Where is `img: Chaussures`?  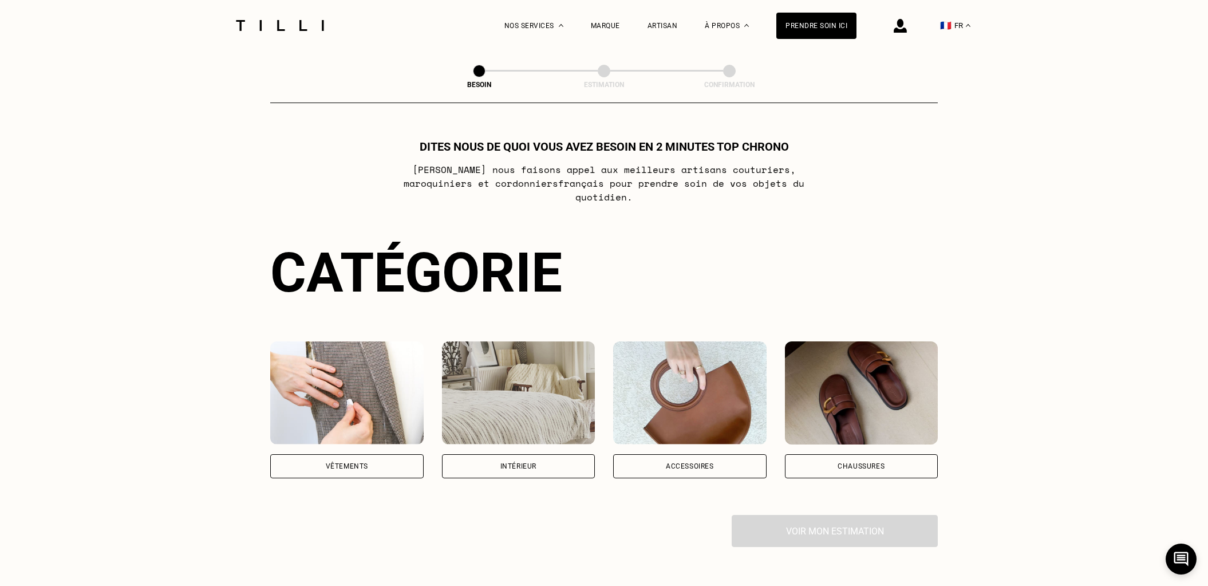 img: Chaussures is located at coordinates (862, 393).